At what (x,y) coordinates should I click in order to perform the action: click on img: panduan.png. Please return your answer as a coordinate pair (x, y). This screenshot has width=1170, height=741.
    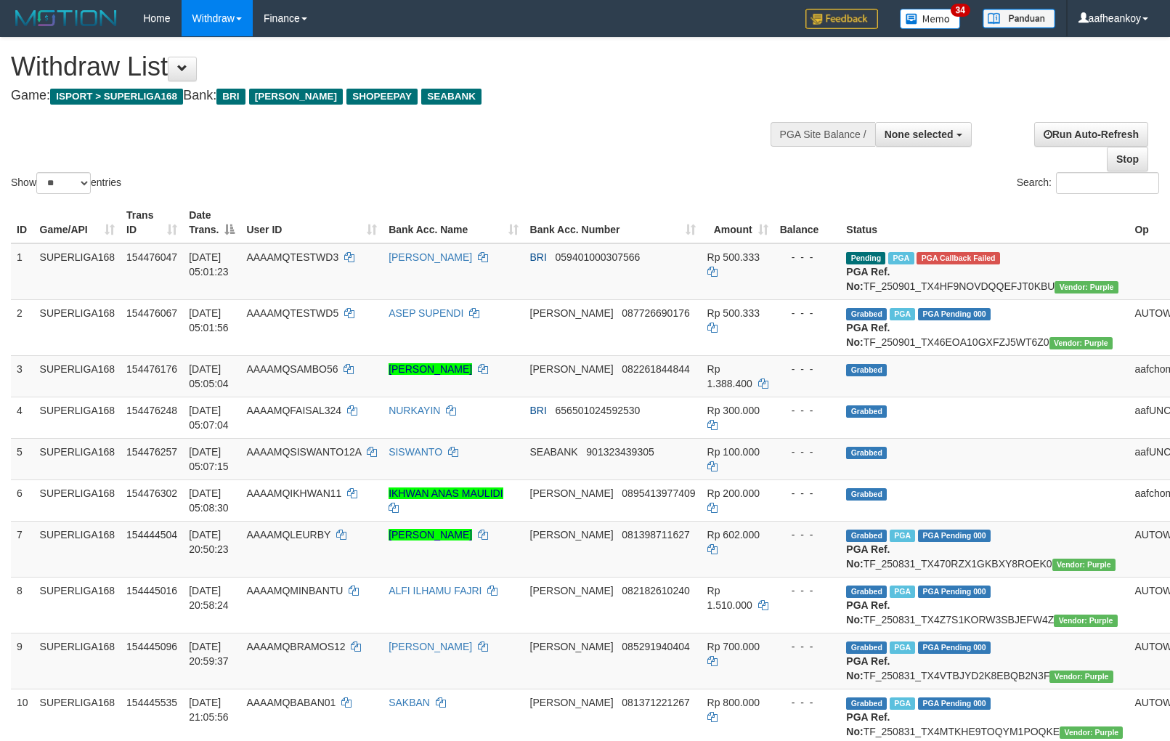
    Looking at the image, I should click on (1019, 18).